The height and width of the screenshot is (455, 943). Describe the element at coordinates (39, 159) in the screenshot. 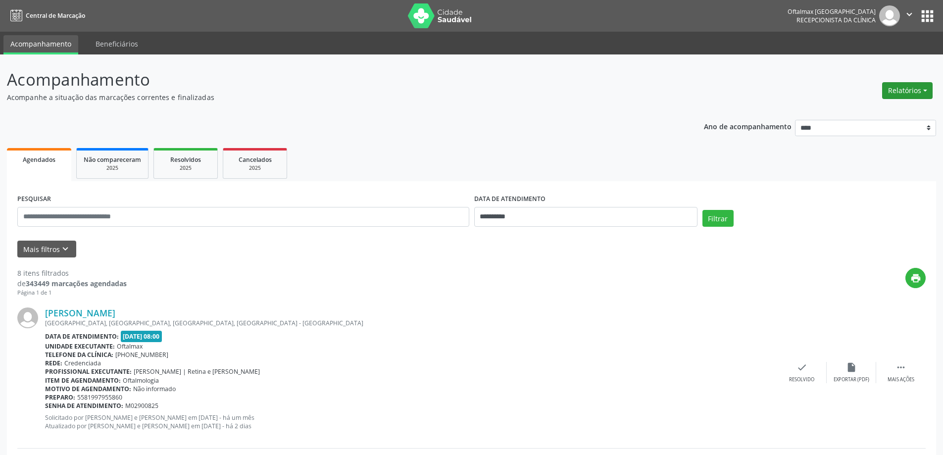

I see `span: Agendados` at that location.